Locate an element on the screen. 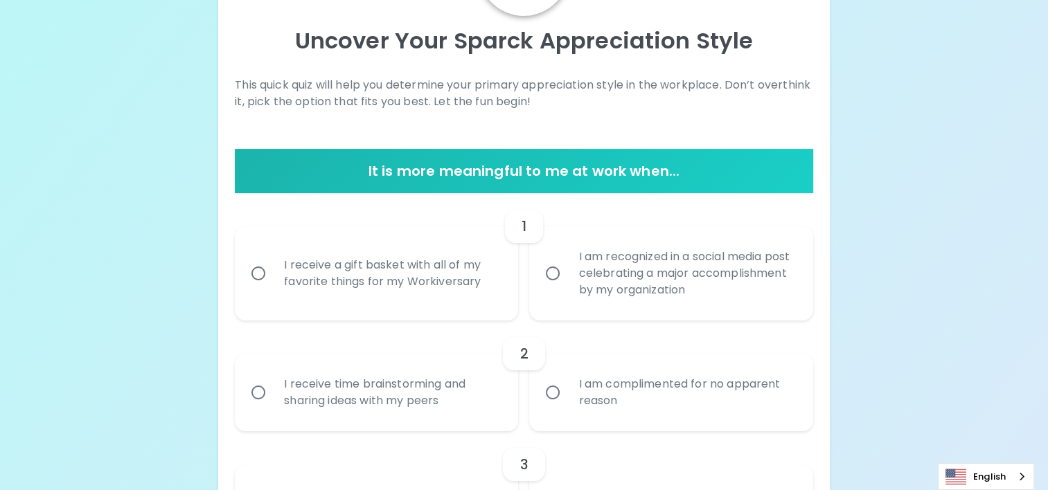  div: I receive a gift basket with all of my favorite things for my Workiversary is located at coordinates (391, 274).